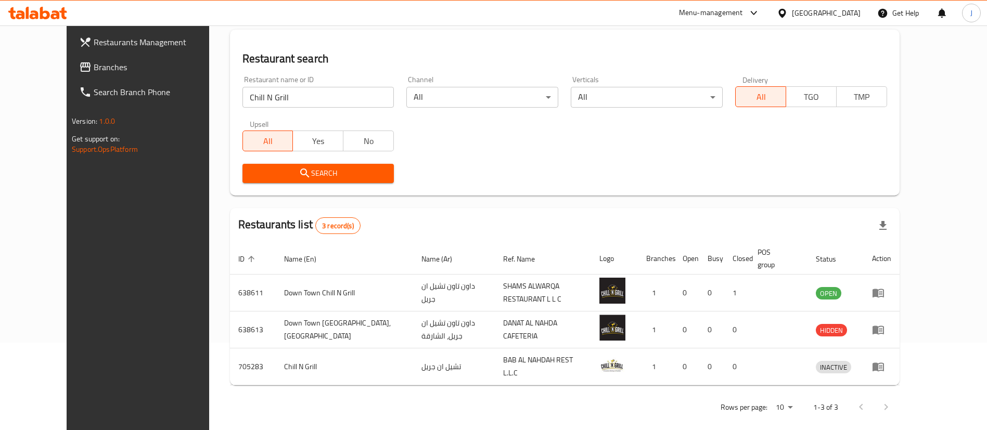  Describe the element at coordinates (318, 141) in the screenshot. I see `span: Yes` at that location.